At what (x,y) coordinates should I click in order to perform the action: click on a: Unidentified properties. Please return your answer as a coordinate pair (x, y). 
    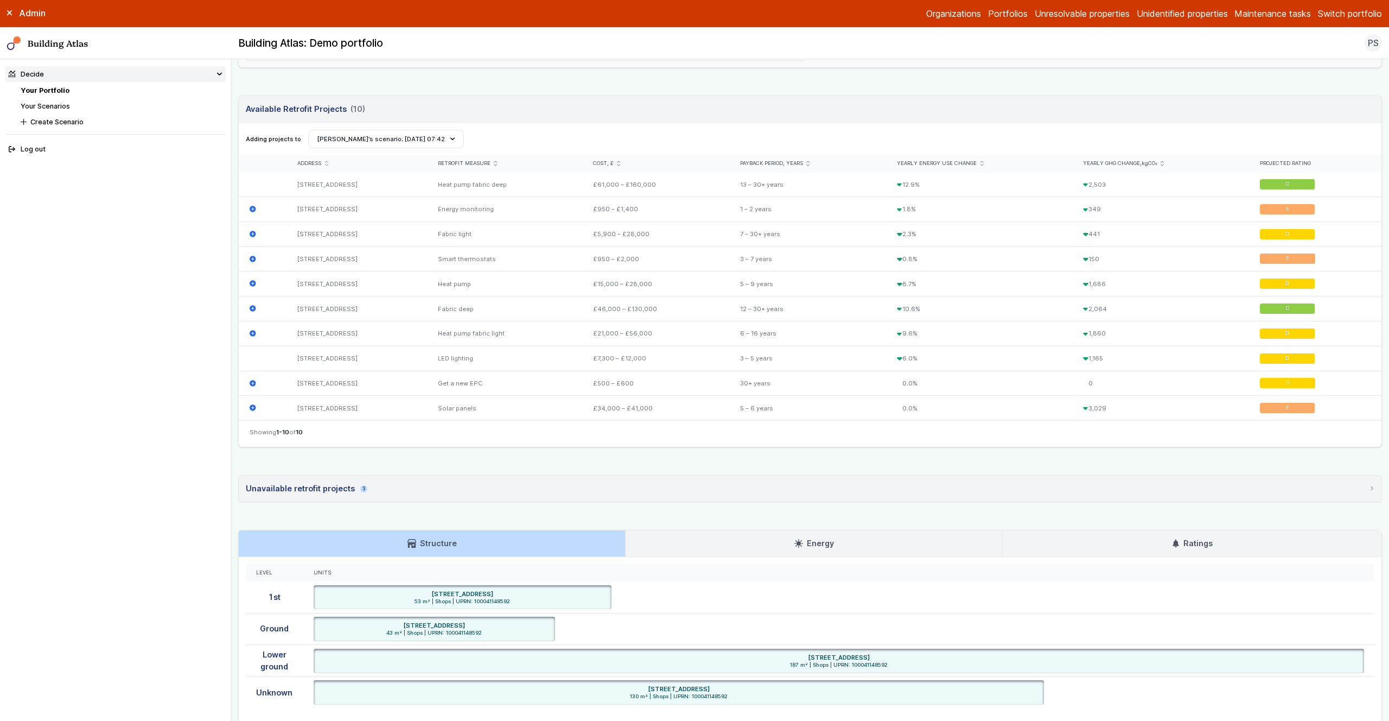
    Looking at the image, I should click on (1183, 14).